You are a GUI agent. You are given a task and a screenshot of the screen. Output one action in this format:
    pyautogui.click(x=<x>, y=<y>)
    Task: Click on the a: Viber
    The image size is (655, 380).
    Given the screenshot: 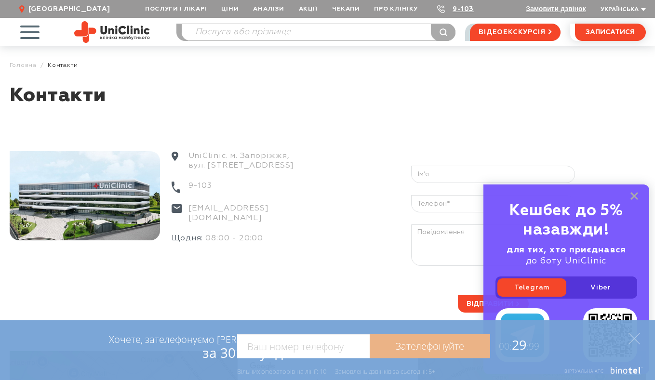 What is the action you would take?
    pyautogui.click(x=600, y=288)
    